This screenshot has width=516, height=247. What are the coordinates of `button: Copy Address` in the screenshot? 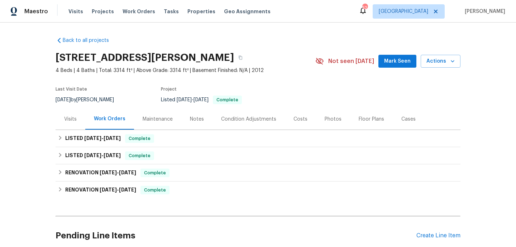 It's located at (240, 58).